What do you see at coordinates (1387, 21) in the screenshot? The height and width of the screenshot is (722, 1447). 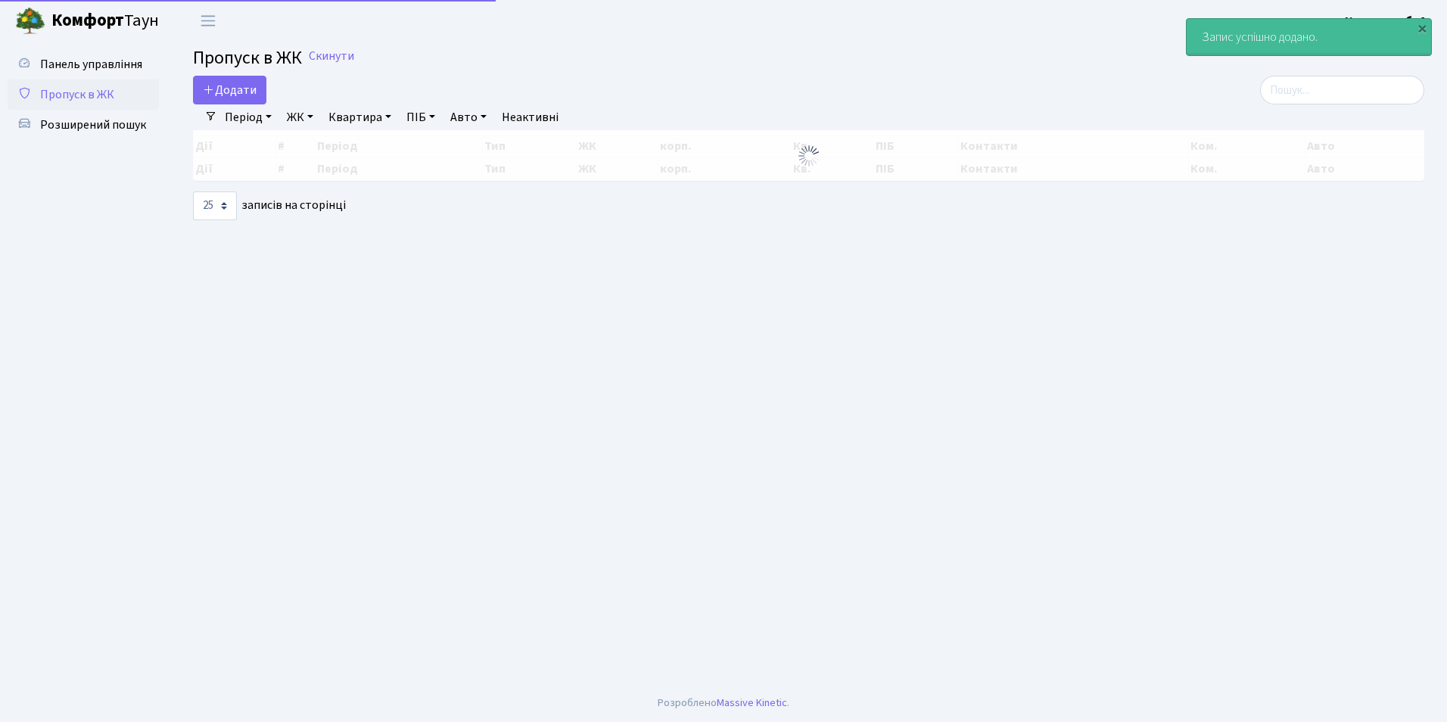 I see `a: Консьєрж б. 4.` at bounding box center [1387, 21].